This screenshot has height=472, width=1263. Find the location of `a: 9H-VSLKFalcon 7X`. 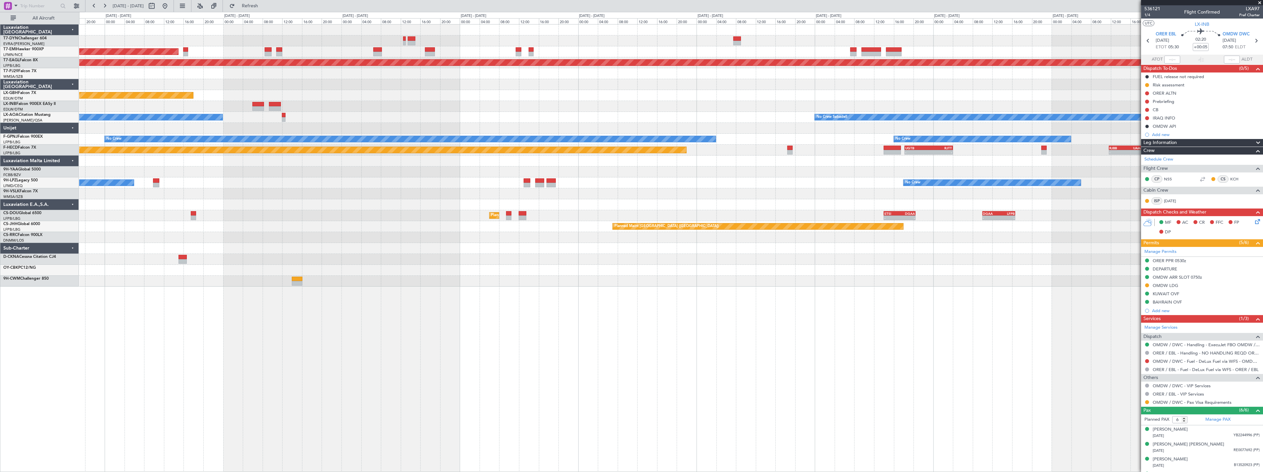

a: 9H-VSLKFalcon 7X is located at coordinates (21, 191).